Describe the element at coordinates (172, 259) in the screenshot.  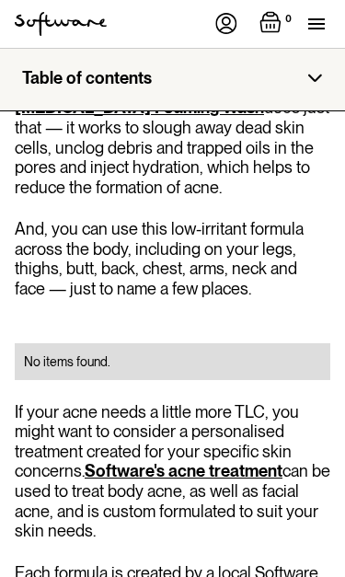
I see `p: And, you can use this low-irritant formula across the body, including on your legs, thighs, butt,...` at that location.